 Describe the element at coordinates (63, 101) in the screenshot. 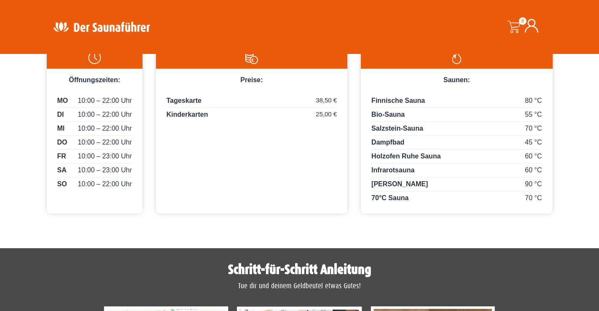

I see `span: MO` at that location.